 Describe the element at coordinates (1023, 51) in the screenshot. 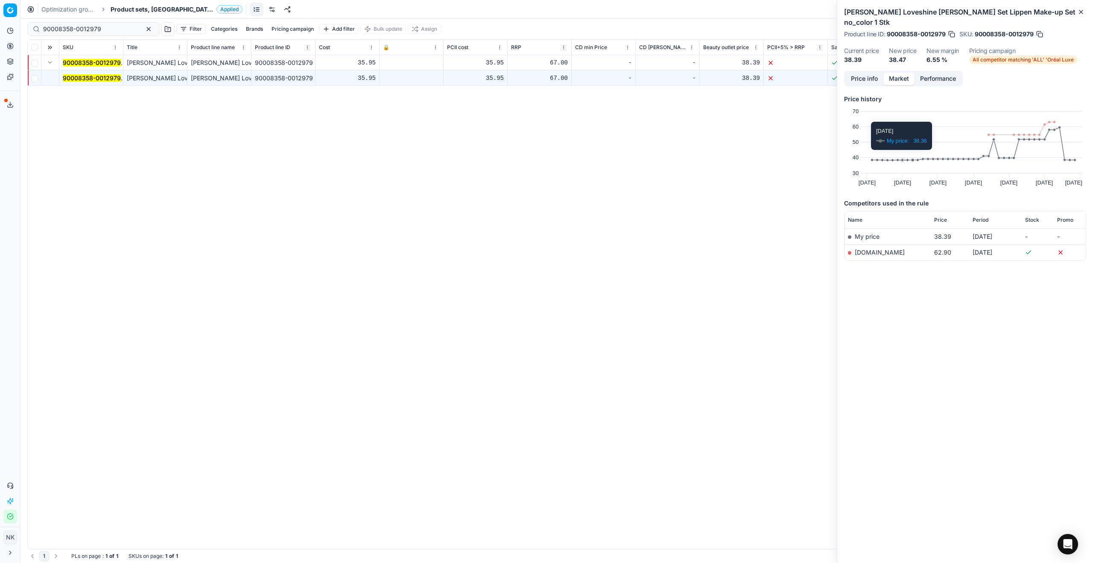

I see `dt: Pricing campaign` at that location.